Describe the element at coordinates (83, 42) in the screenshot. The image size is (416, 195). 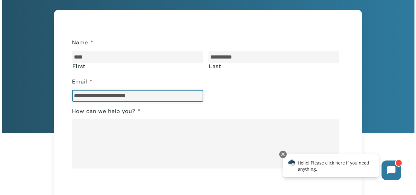
I see `label: Name` at that location.